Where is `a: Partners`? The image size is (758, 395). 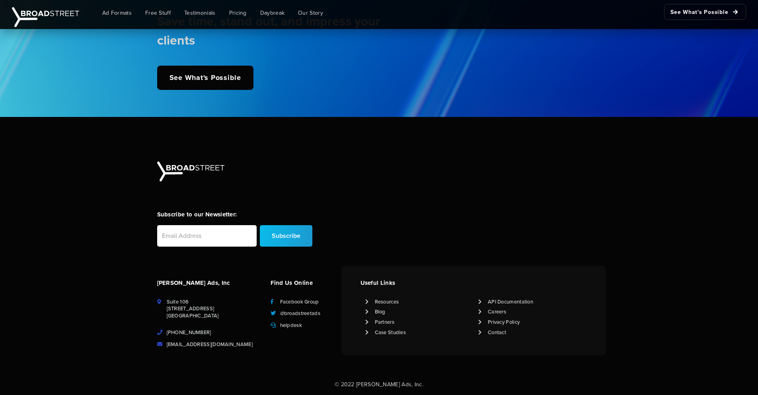
a: Partners is located at coordinates (384, 322).